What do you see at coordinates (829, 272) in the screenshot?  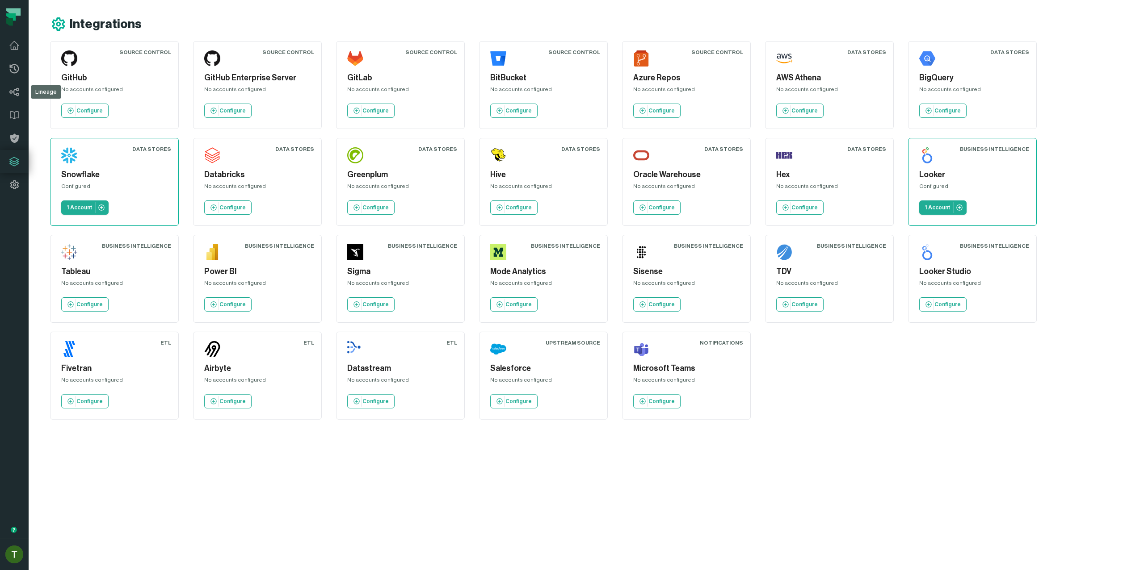 I see `h5: TDV` at bounding box center [829, 272].